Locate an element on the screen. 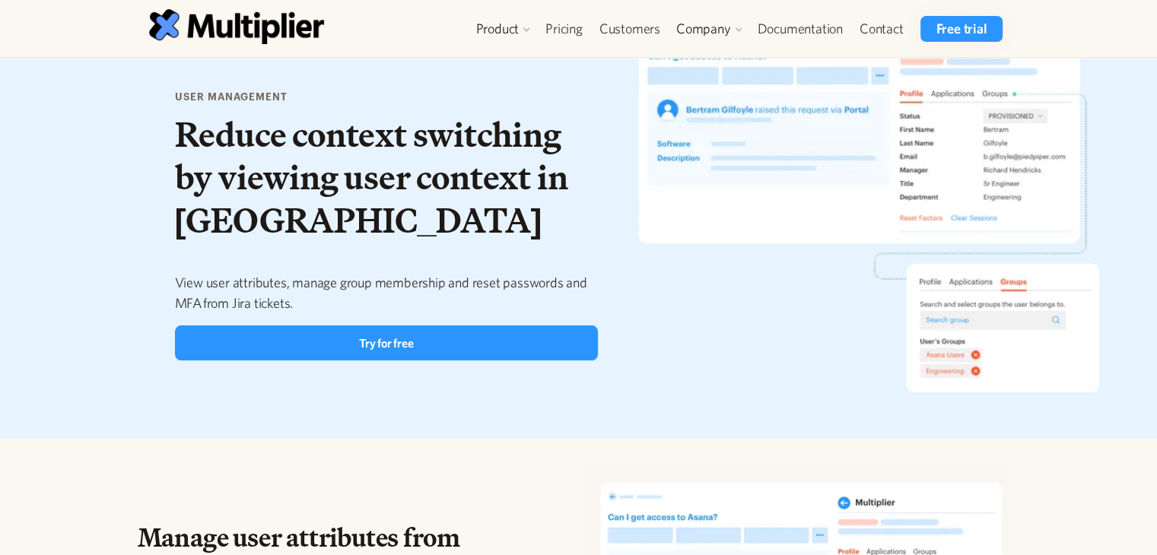  a: Pricing is located at coordinates (564, 29).